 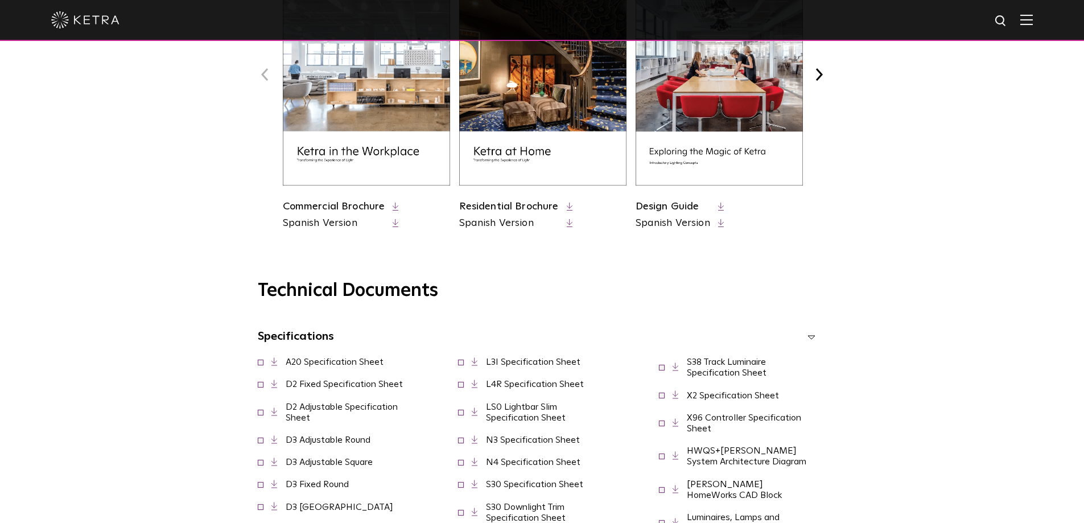 I want to click on button: Previous, so click(x=265, y=75).